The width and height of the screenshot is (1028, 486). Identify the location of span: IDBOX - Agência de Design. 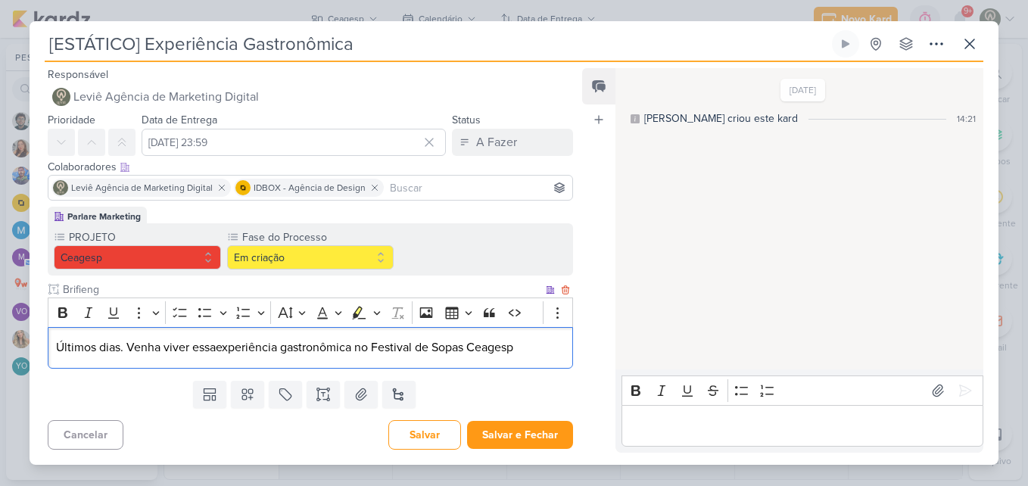
(310, 188).